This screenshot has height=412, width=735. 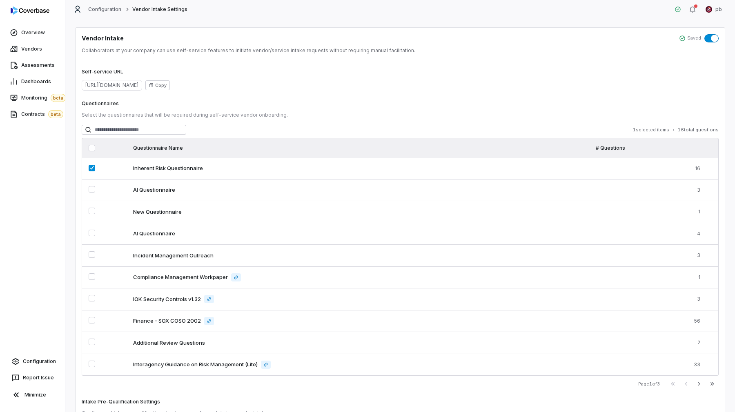 What do you see at coordinates (35, 395) in the screenshot?
I see `span: Minimize` at bounding box center [35, 395].